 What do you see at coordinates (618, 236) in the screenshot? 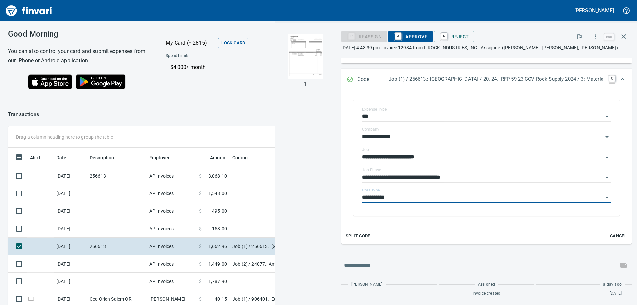
I see `span: Cancel` at bounding box center [618, 236].